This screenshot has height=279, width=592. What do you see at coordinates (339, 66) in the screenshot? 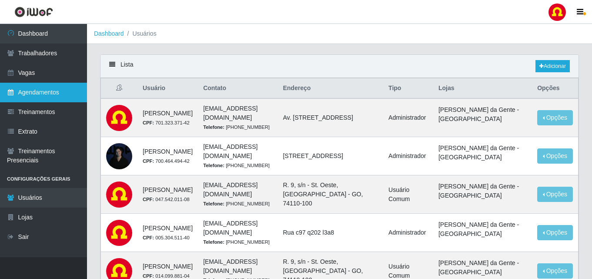
I see `div: Lista` at bounding box center [339, 66].